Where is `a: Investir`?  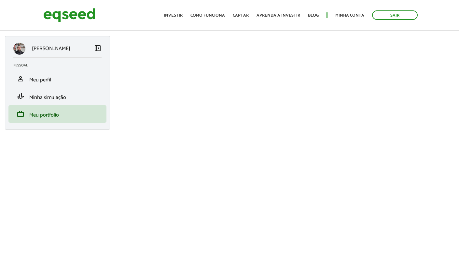 a: Investir is located at coordinates (173, 15).